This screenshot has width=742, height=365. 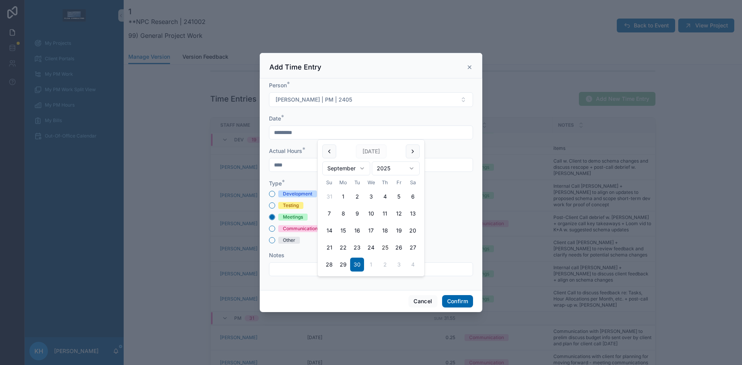 I want to click on button: Sunday, August 31st, 2025, so click(x=329, y=197).